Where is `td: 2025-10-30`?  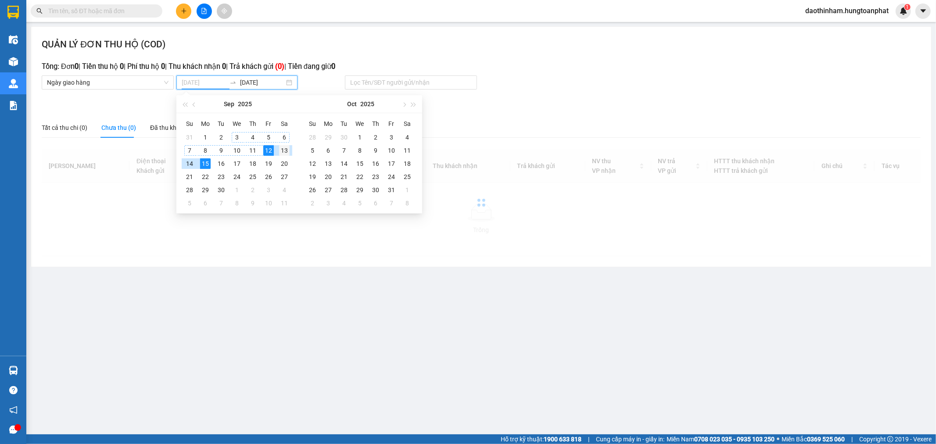
td: 2025-10-30 is located at coordinates (375, 190).